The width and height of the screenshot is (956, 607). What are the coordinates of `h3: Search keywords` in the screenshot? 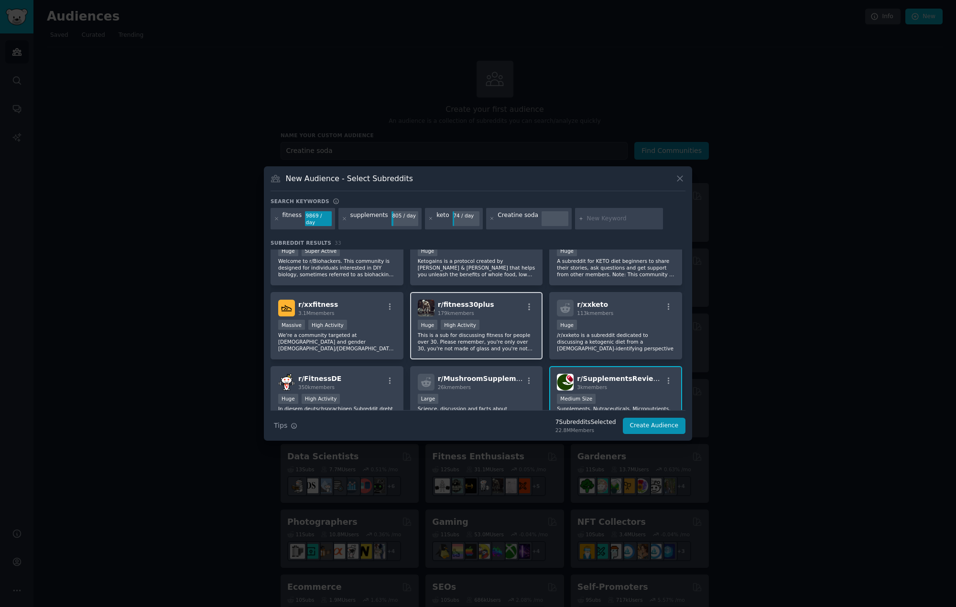 It's located at (300, 201).